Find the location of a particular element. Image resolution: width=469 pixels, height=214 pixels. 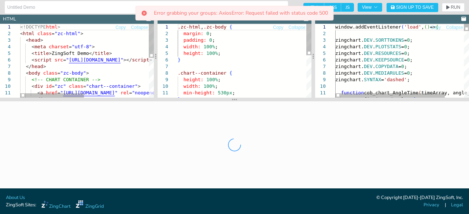

span: JS is located at coordinates (347, 7).